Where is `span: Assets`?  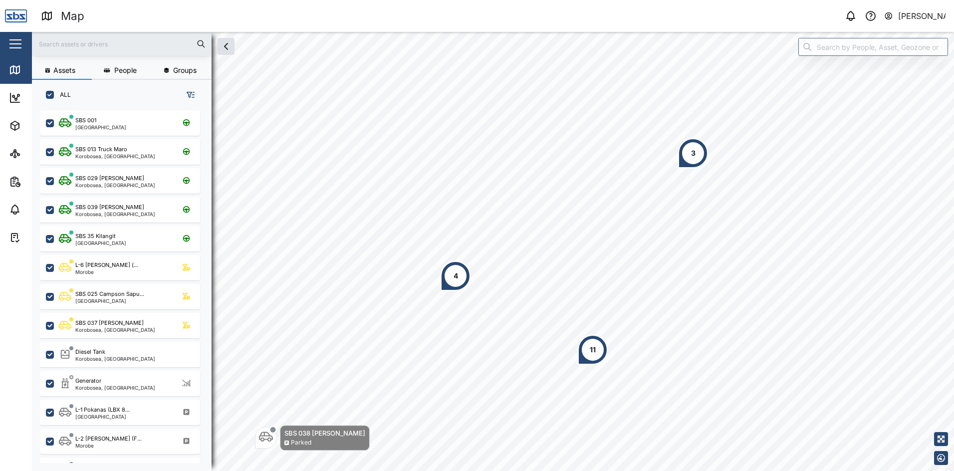
span: Assets is located at coordinates (64, 70).